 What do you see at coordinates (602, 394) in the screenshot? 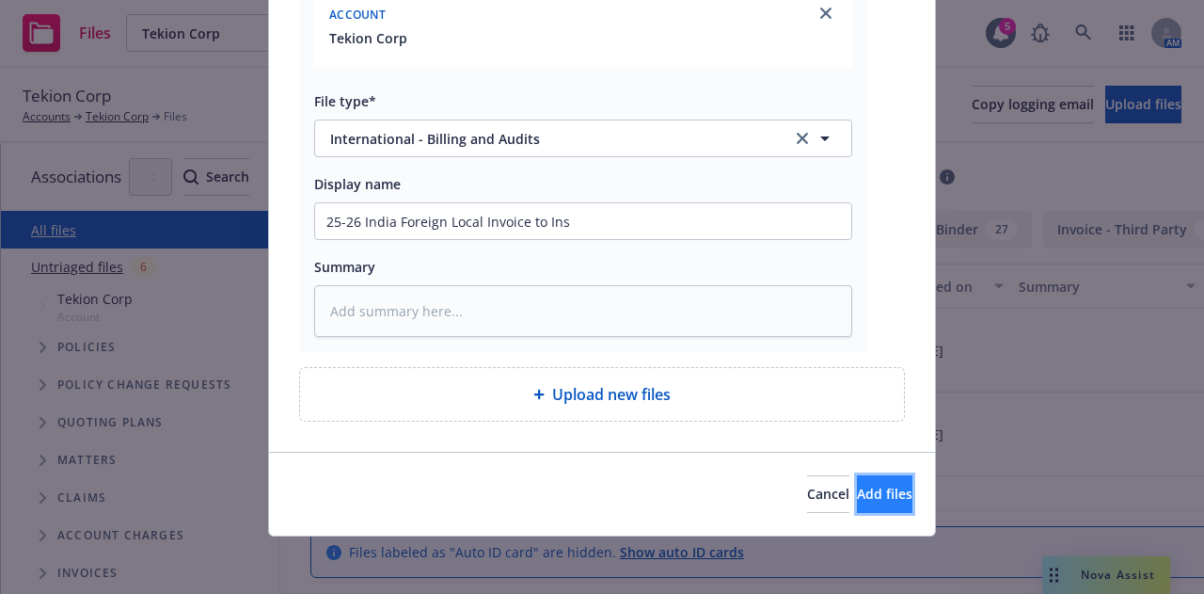
I see `div: Upload new files` at bounding box center [602, 394].